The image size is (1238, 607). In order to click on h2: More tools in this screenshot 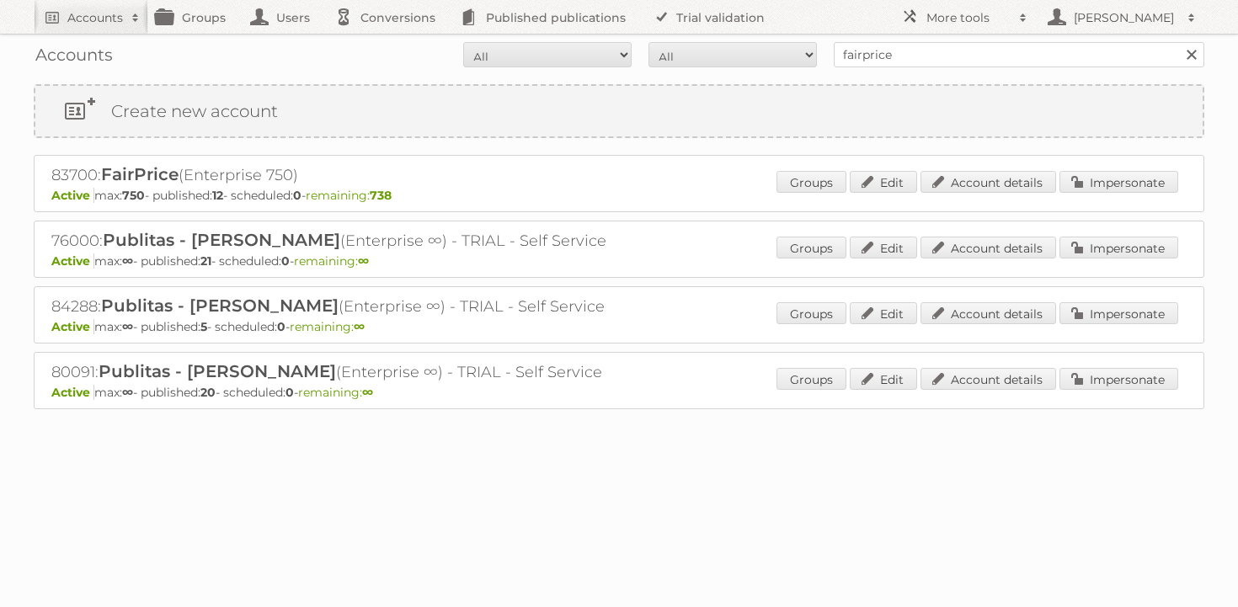, I will do `click(968, 18)`.